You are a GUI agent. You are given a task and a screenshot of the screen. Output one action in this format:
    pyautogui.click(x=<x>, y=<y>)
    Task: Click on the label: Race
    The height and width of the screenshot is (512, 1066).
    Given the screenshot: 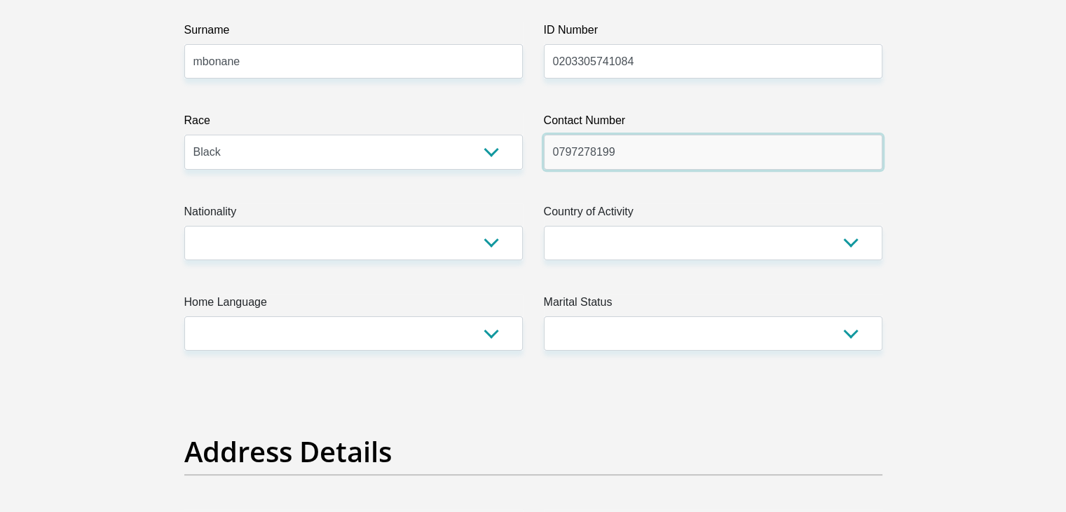 What is the action you would take?
    pyautogui.click(x=353, y=123)
    